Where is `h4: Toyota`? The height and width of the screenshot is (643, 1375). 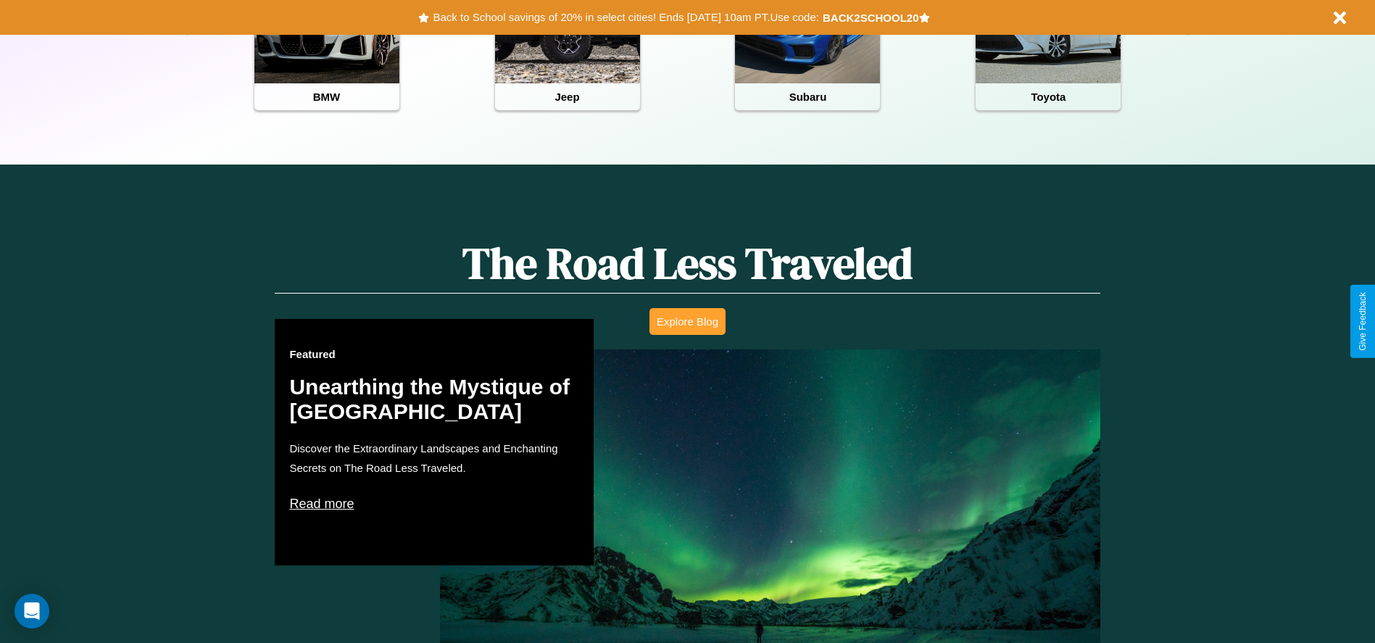 h4: Toyota is located at coordinates (1048, 96).